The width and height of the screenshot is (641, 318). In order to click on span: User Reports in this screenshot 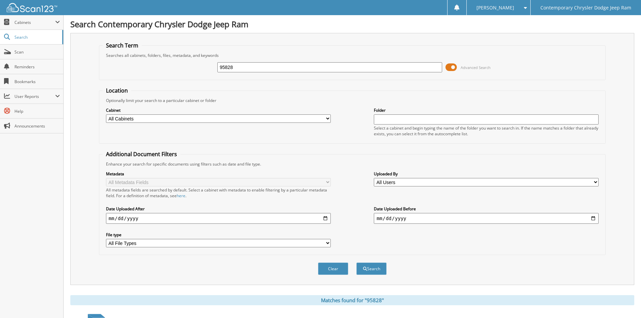, I will do `click(35, 96)`.